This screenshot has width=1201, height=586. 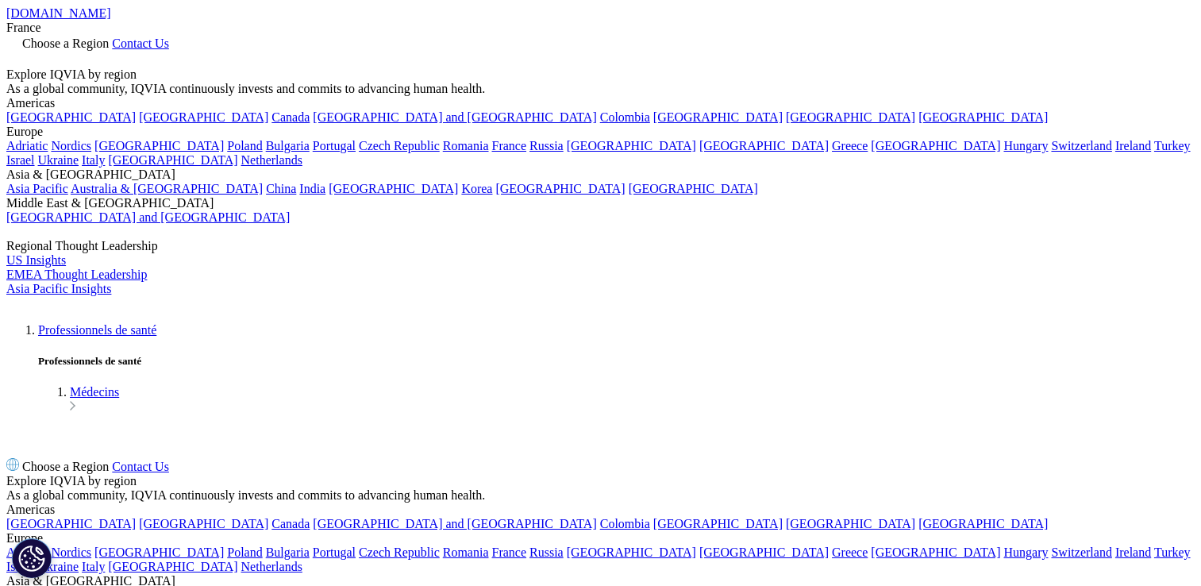 What do you see at coordinates (600, 368) in the screenshot?
I see `nav: Primary` at bounding box center [600, 368].